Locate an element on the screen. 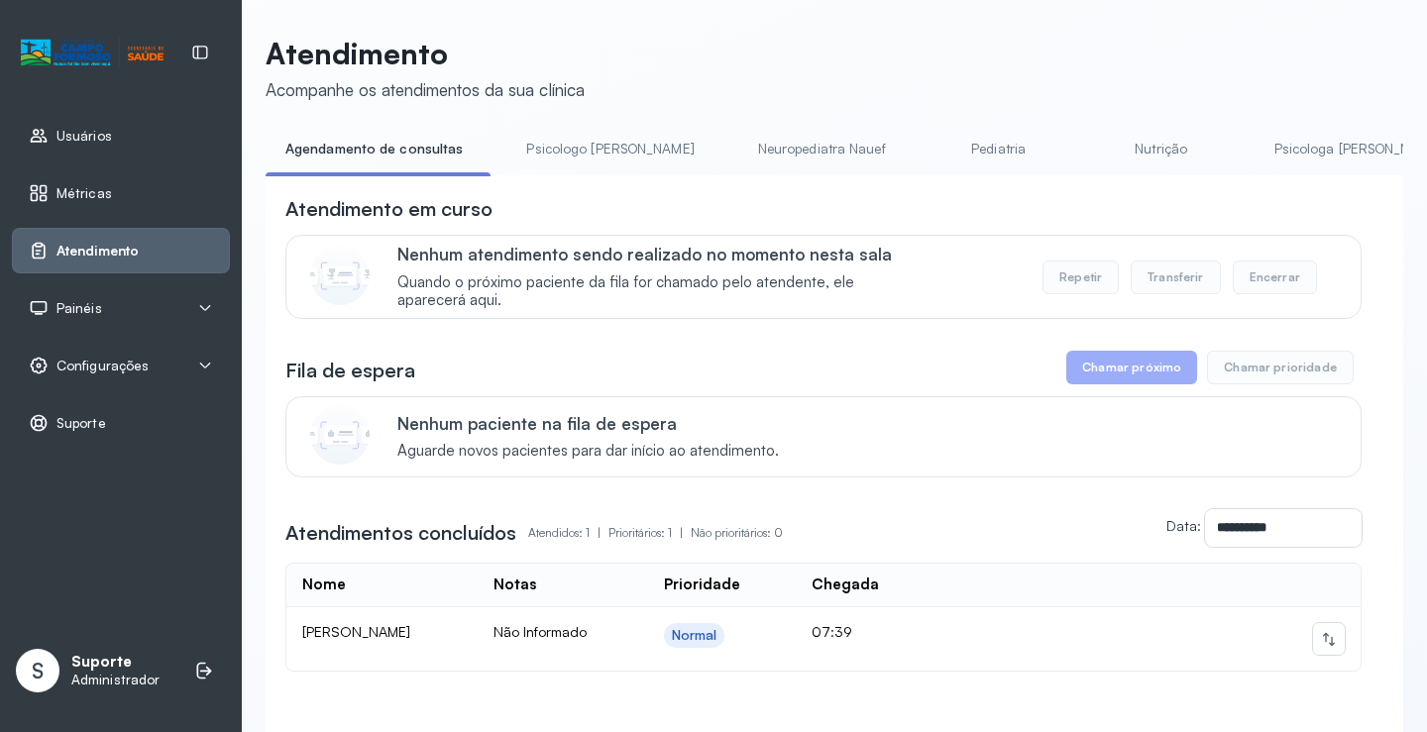 This screenshot has height=732, width=1427. p: Atendimento is located at coordinates (425, 53).